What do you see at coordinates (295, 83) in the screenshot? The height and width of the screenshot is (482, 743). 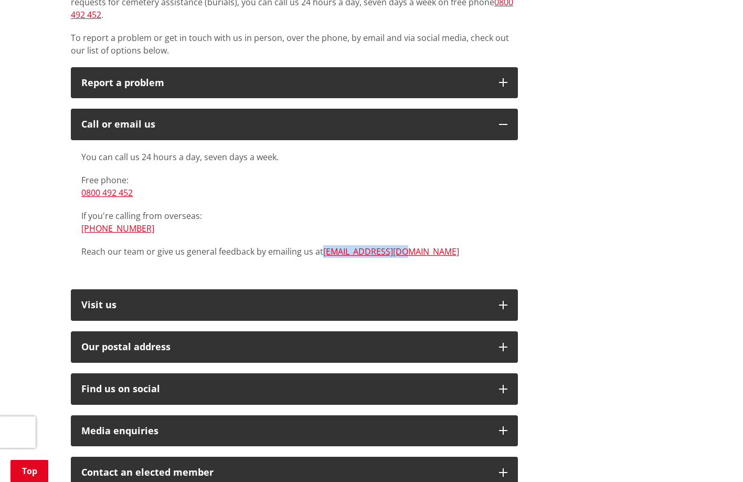 I see `button: Report a problem` at bounding box center [295, 83].